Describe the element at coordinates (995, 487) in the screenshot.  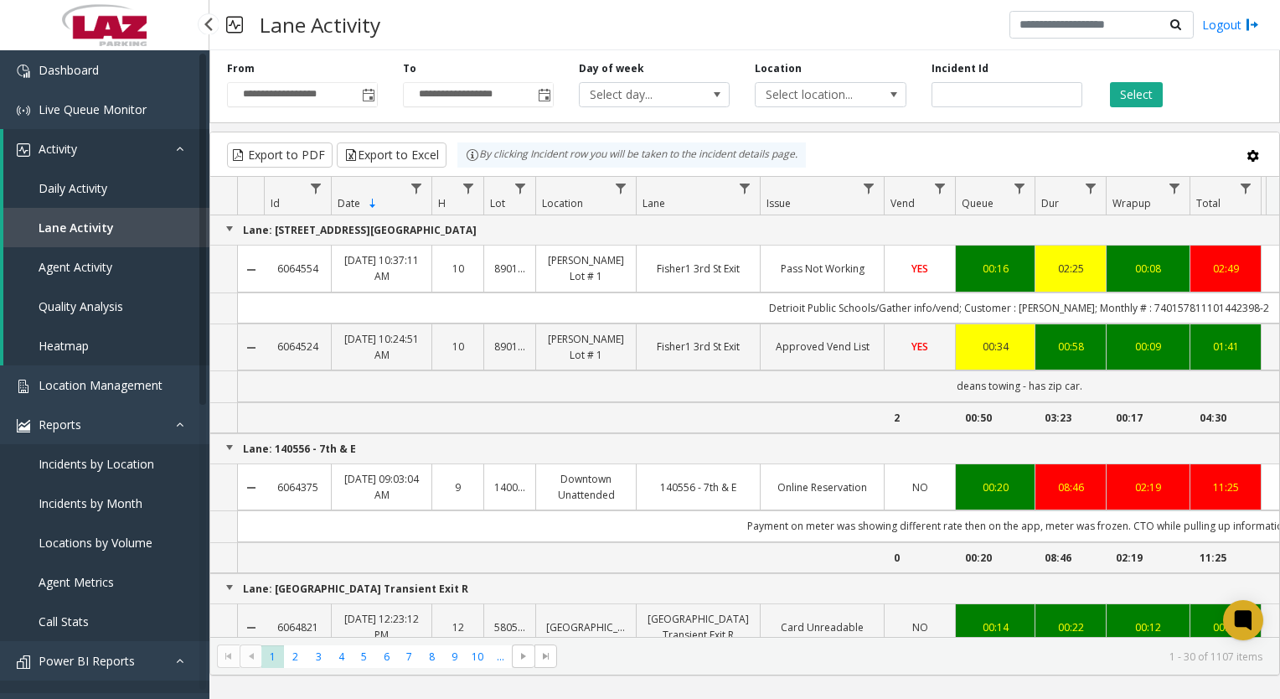
I see `a: 00:20` at that location.